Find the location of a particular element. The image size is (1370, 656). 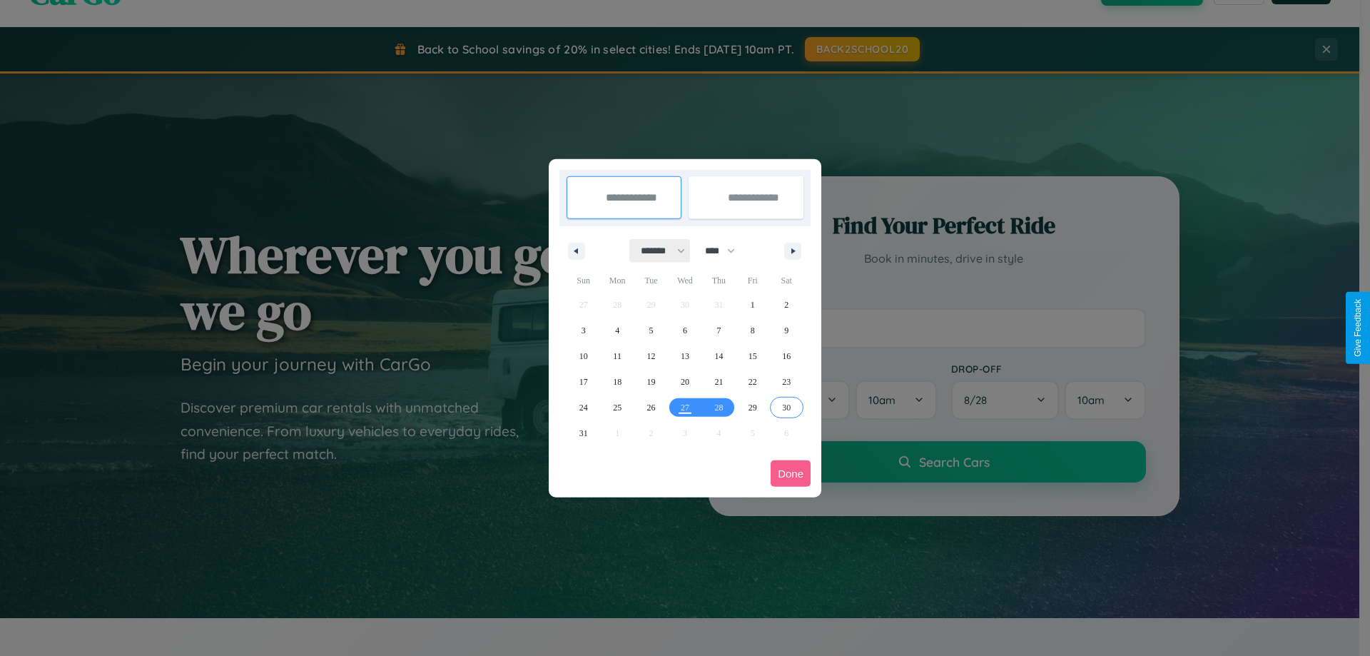

span: 6 is located at coordinates (685, 330).